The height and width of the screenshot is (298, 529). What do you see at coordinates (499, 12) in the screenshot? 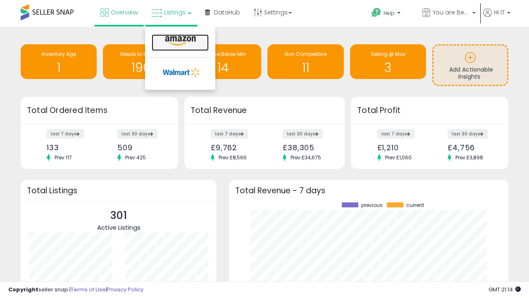
I see `span: Hi IT` at bounding box center [499, 12].